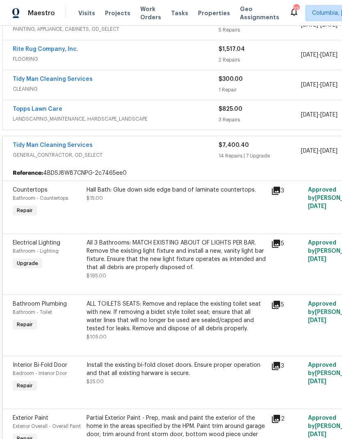  I want to click on span: CLEANING, so click(116, 89).